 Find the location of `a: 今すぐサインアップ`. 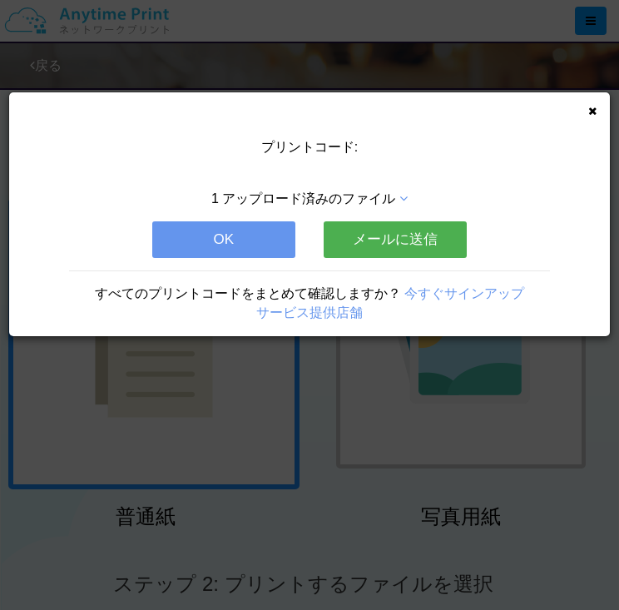

a: 今すぐサインアップ is located at coordinates (465, 293).